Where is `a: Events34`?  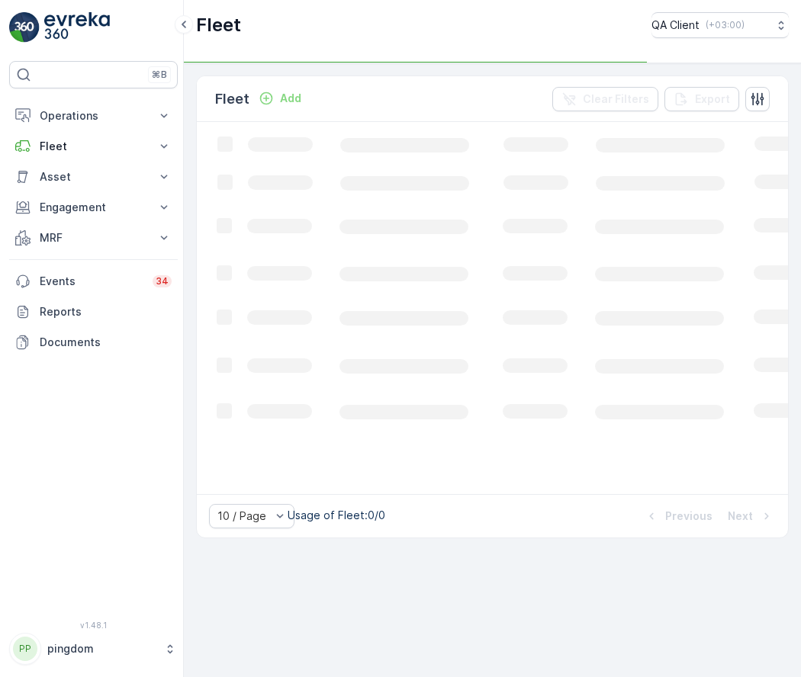
a: Events34 is located at coordinates (93, 282).